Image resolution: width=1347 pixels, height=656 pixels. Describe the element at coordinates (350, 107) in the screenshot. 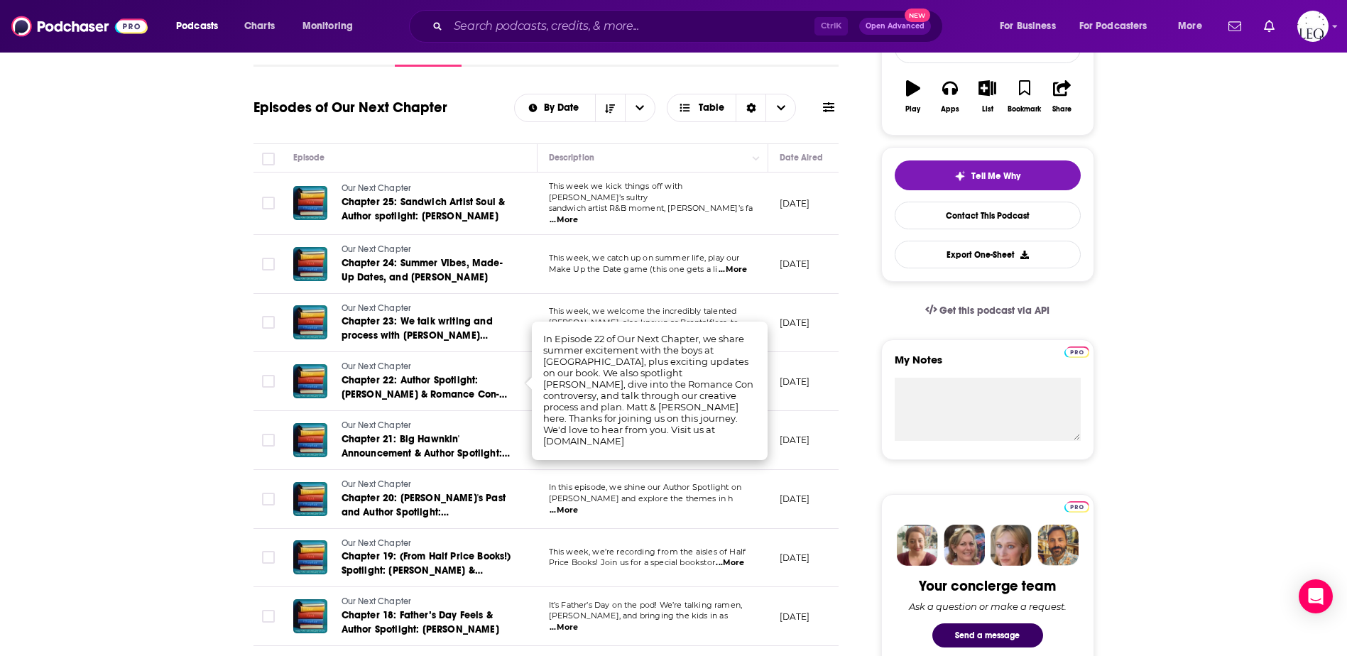

I see `h1: Episodes of Our Next Chapter` at that location.